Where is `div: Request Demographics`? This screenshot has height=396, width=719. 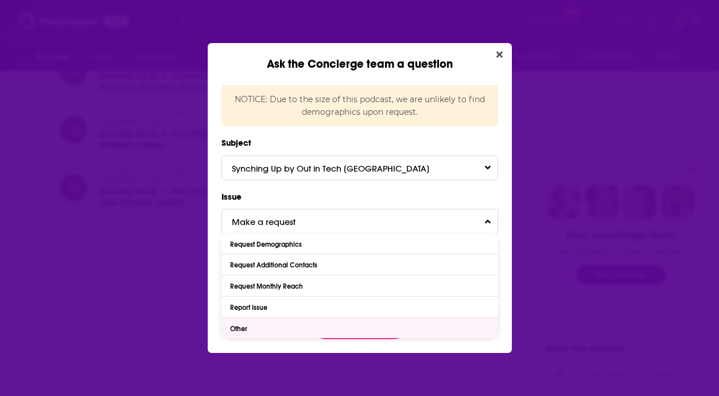
div: Request Demographics is located at coordinates (268, 245).